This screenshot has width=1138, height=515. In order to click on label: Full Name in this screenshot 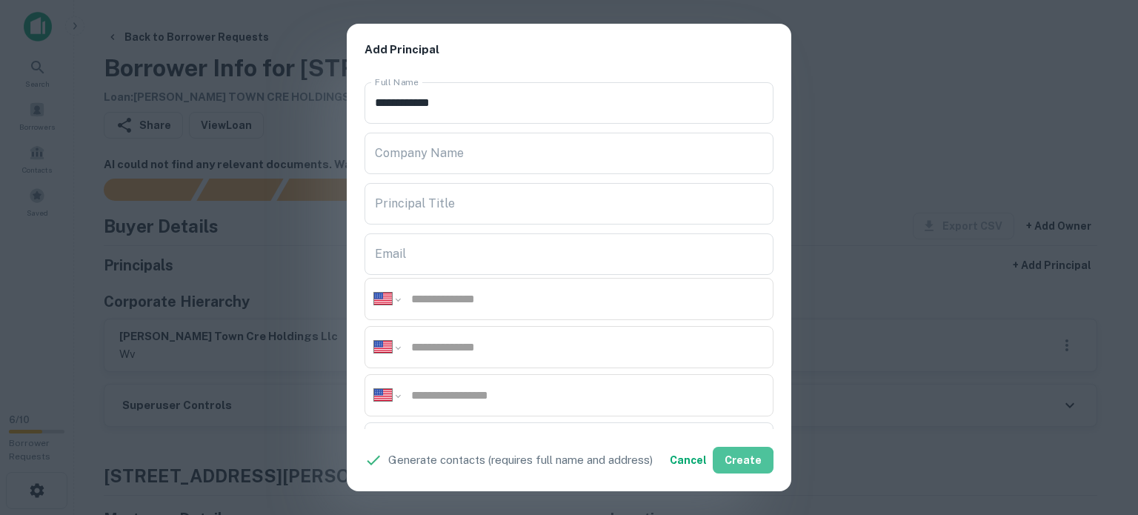, I will do `click(396, 81)`.